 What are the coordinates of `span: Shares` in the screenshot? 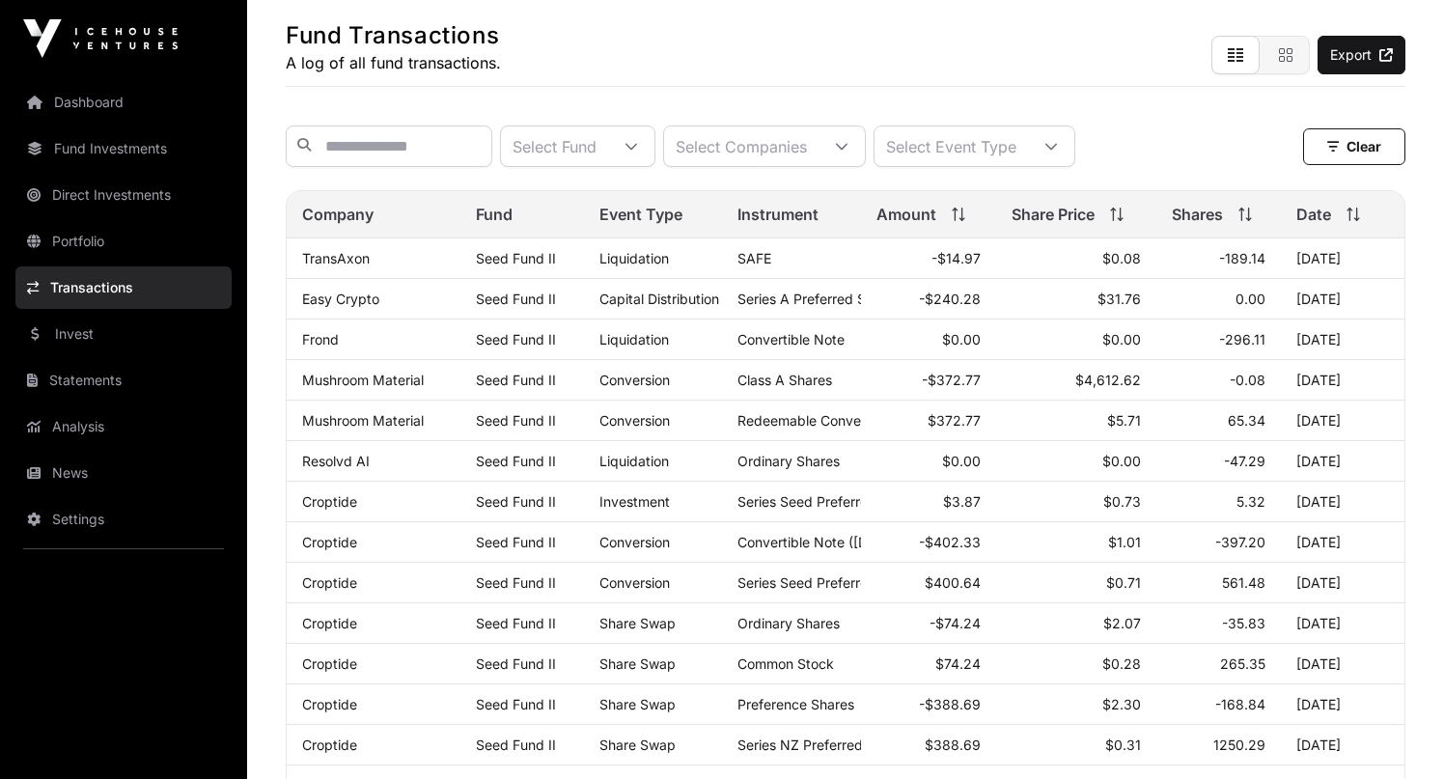 It's located at (1197, 214).